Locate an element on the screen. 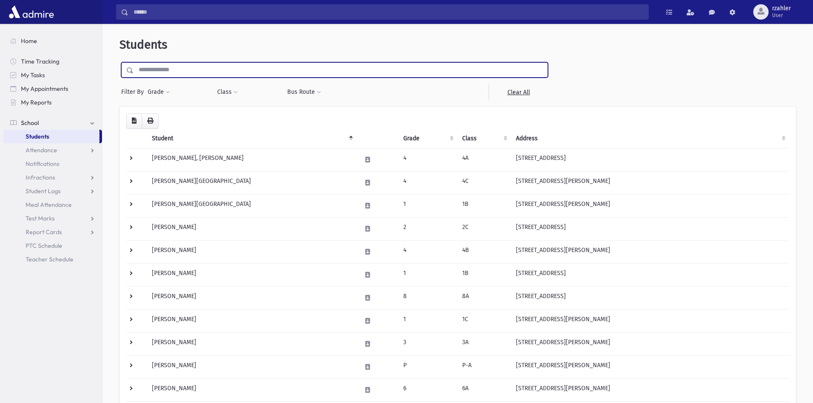  span: rzahler is located at coordinates (782, 9).